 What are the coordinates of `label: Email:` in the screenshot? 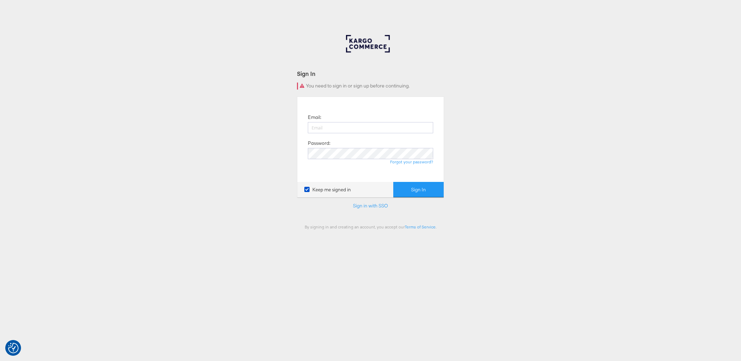 It's located at (314, 117).